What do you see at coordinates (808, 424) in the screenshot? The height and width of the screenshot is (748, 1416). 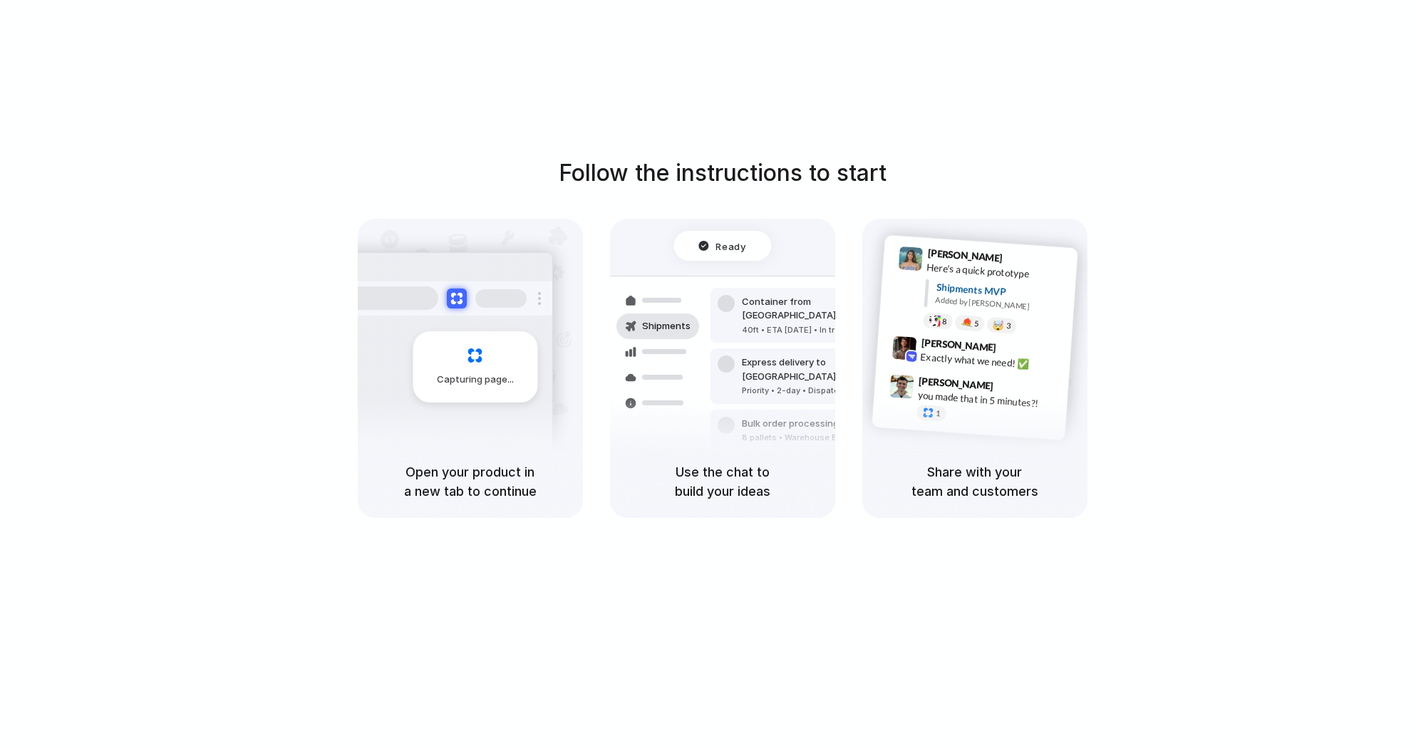 I see `div: Bulk order processing` at bounding box center [808, 424].